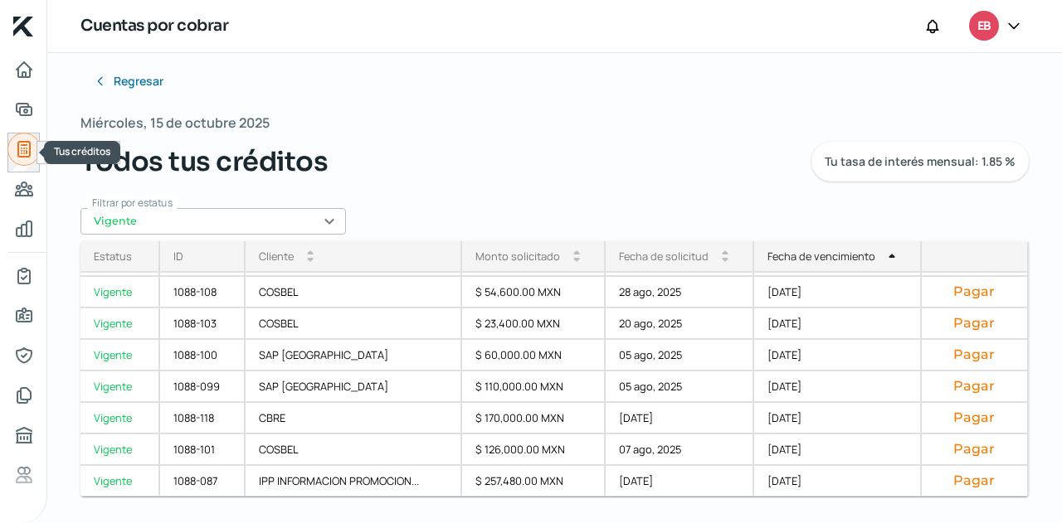 Image resolution: width=1062 pixels, height=523 pixels. I want to click on div: Cliente, so click(276, 256).